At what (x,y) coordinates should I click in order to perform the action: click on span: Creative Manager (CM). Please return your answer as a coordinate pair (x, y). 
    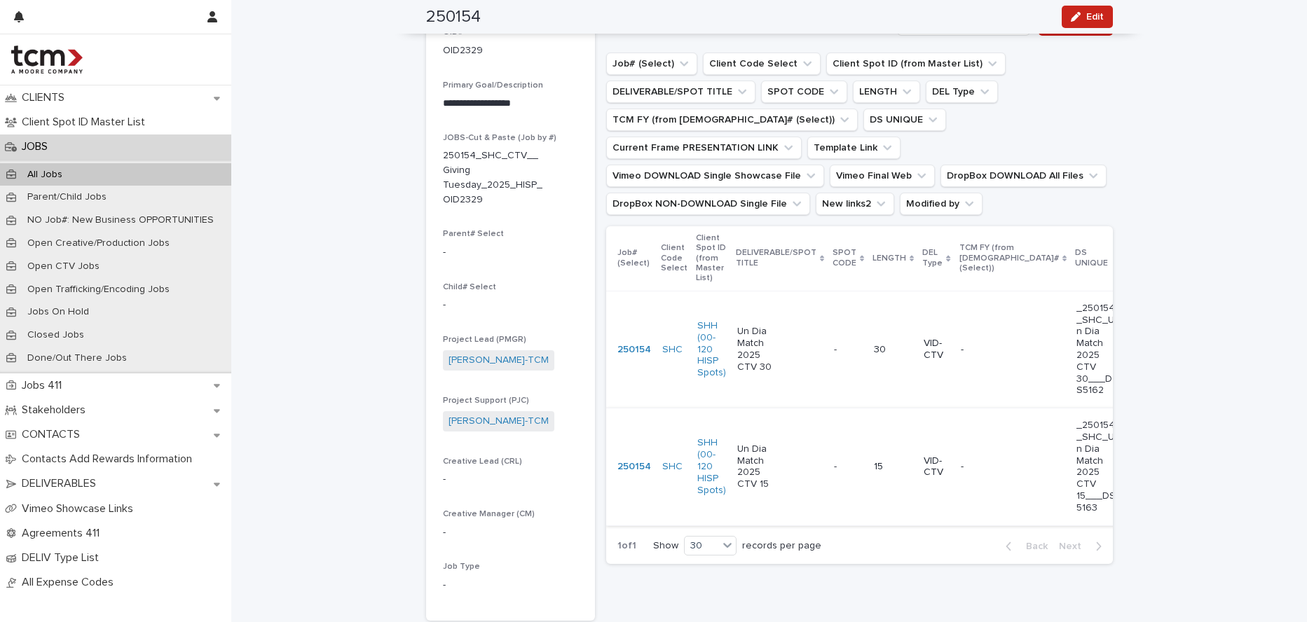
    Looking at the image, I should click on (489, 515).